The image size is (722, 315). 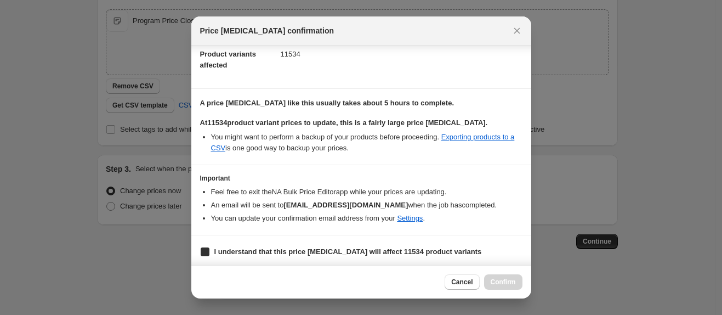 What do you see at coordinates (367, 218) in the screenshot?
I see `li: You can update your confirmation email address from your .` at bounding box center [367, 218].